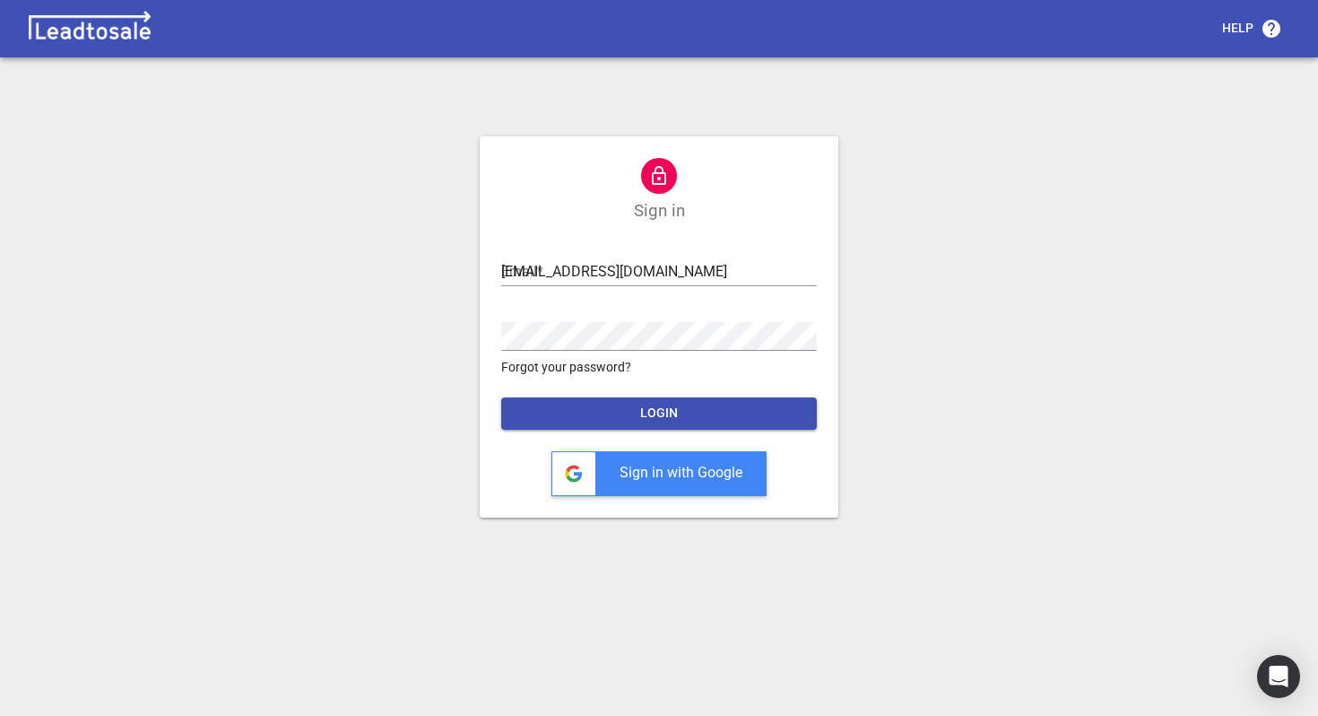  Describe the element at coordinates (659, 367) in the screenshot. I see `a: Forgot your password?` at that location.